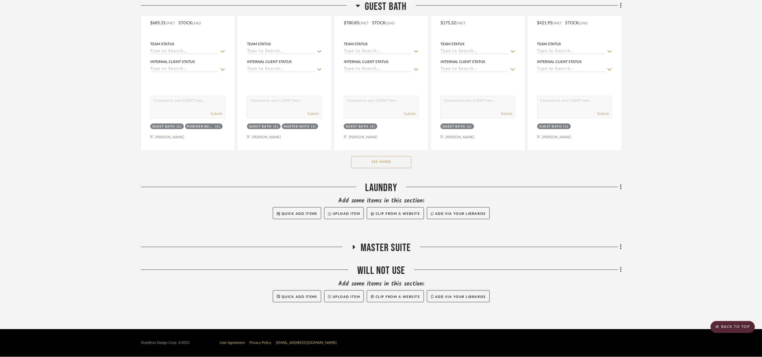 This screenshot has height=357, width=762. Describe the element at coordinates (297, 127) in the screenshot. I see `div: Master Suite` at that location.